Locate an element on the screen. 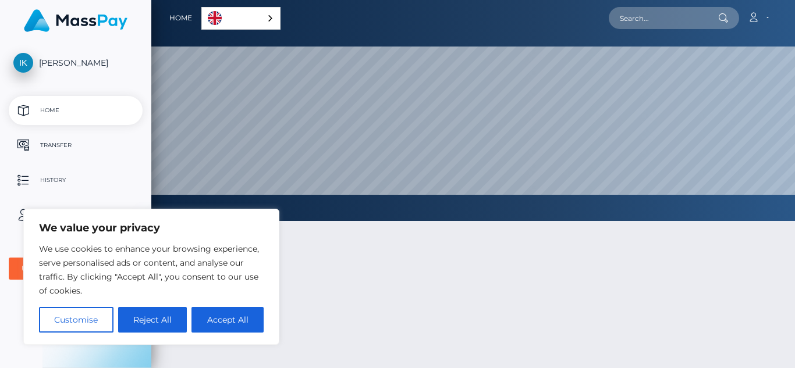 The height and width of the screenshot is (368, 795). div: User Agreements is located at coordinates (69, 269).